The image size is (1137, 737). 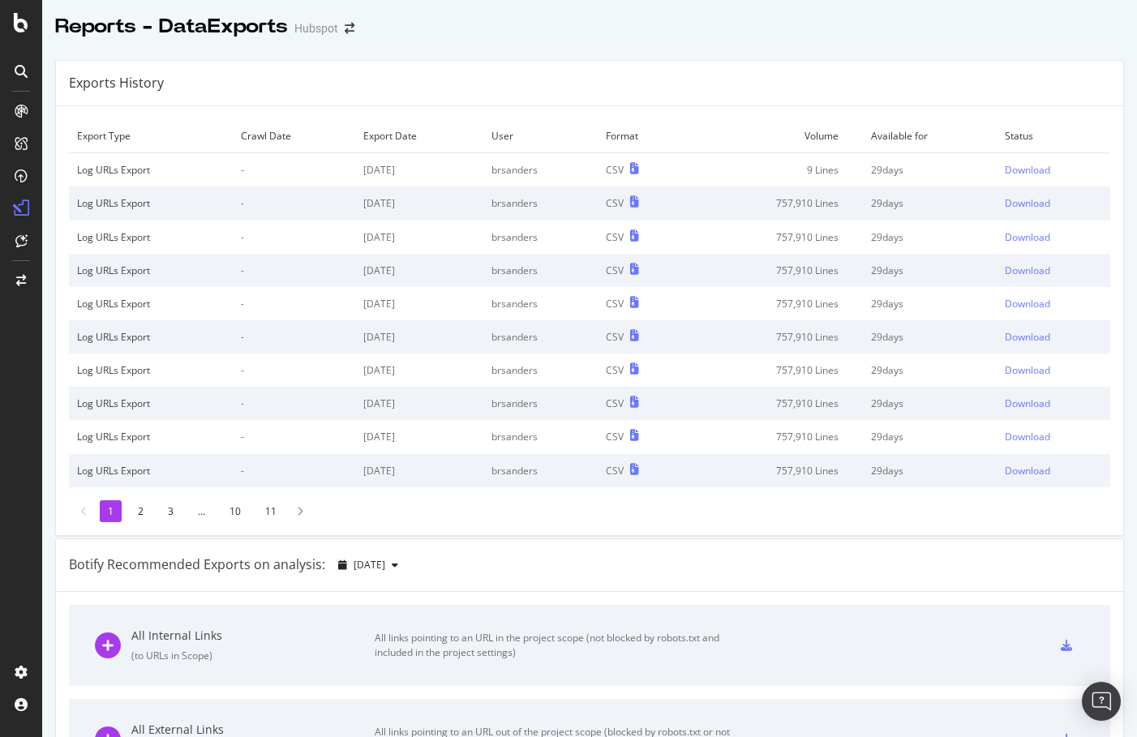 What do you see at coordinates (1053, 136) in the screenshot?
I see `td: Status` at bounding box center [1053, 136].